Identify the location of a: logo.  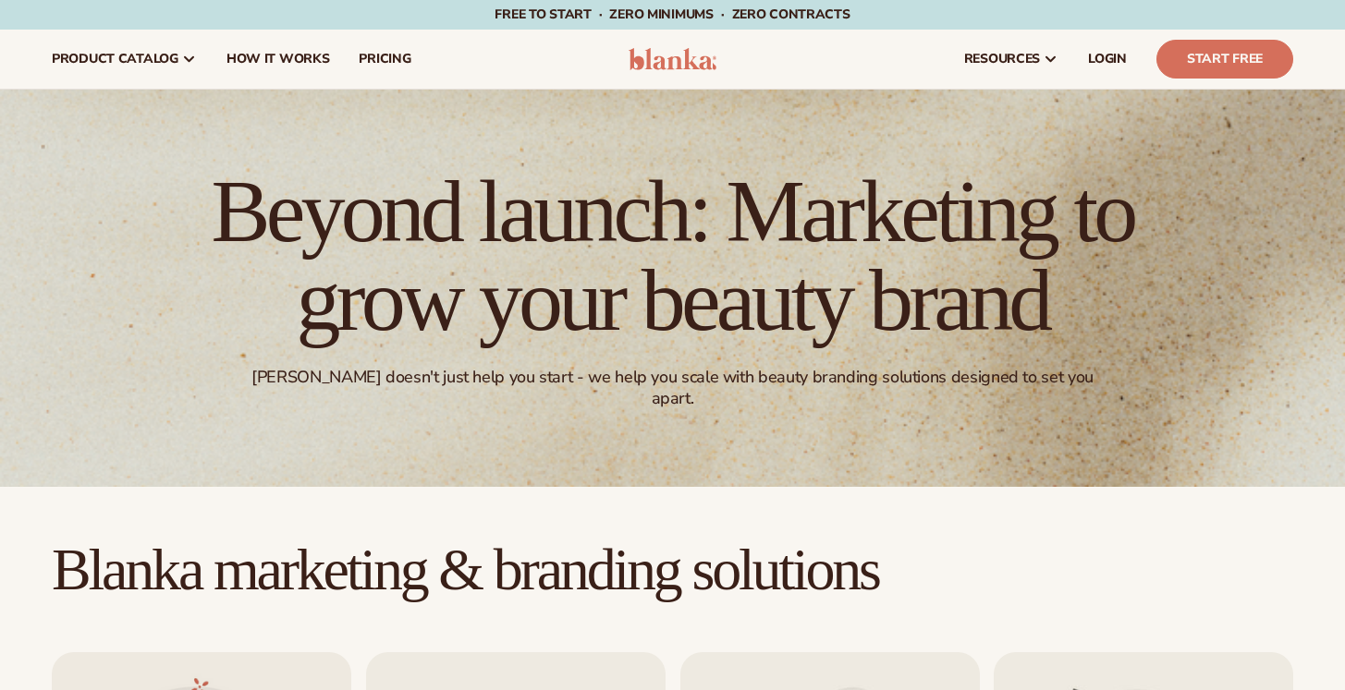
(672, 59).